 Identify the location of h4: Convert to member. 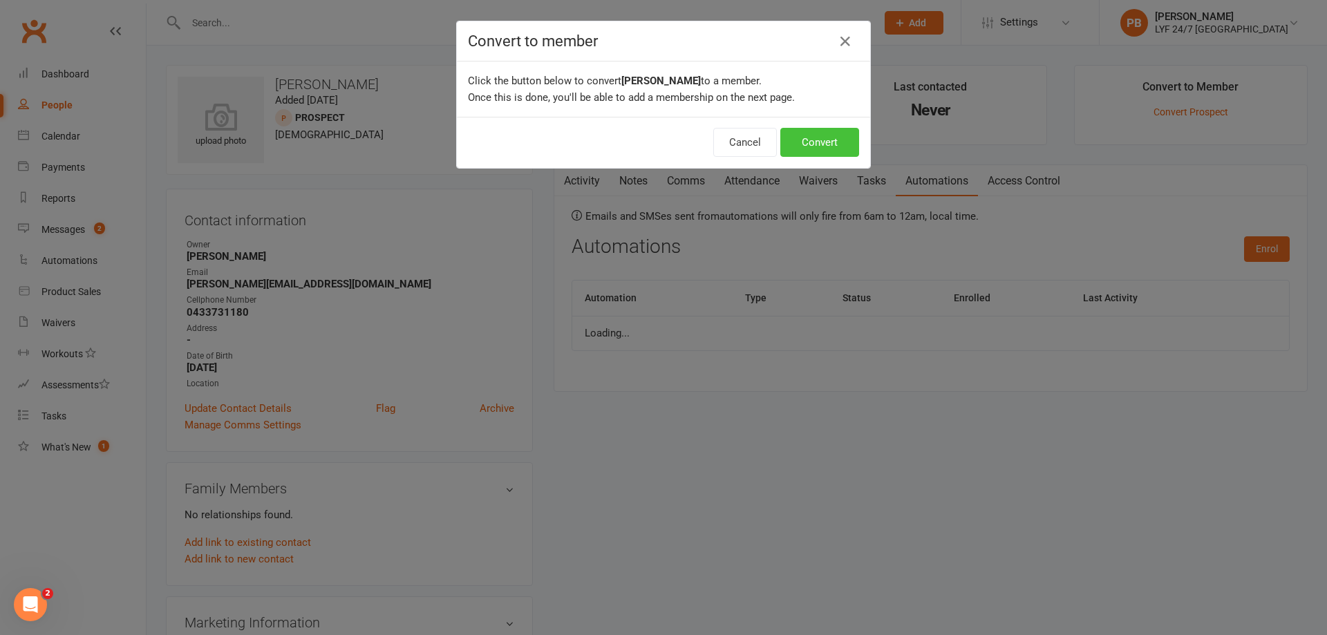
(664, 41).